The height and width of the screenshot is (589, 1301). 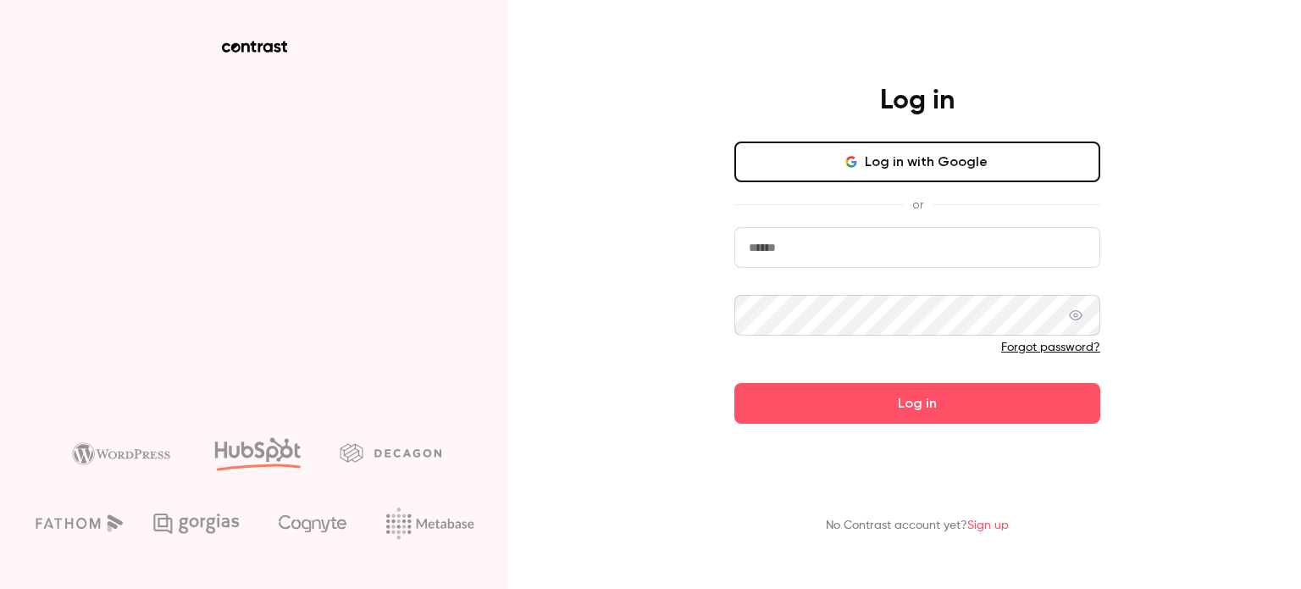 What do you see at coordinates (917, 403) in the screenshot?
I see `button: Log in` at bounding box center [917, 403].